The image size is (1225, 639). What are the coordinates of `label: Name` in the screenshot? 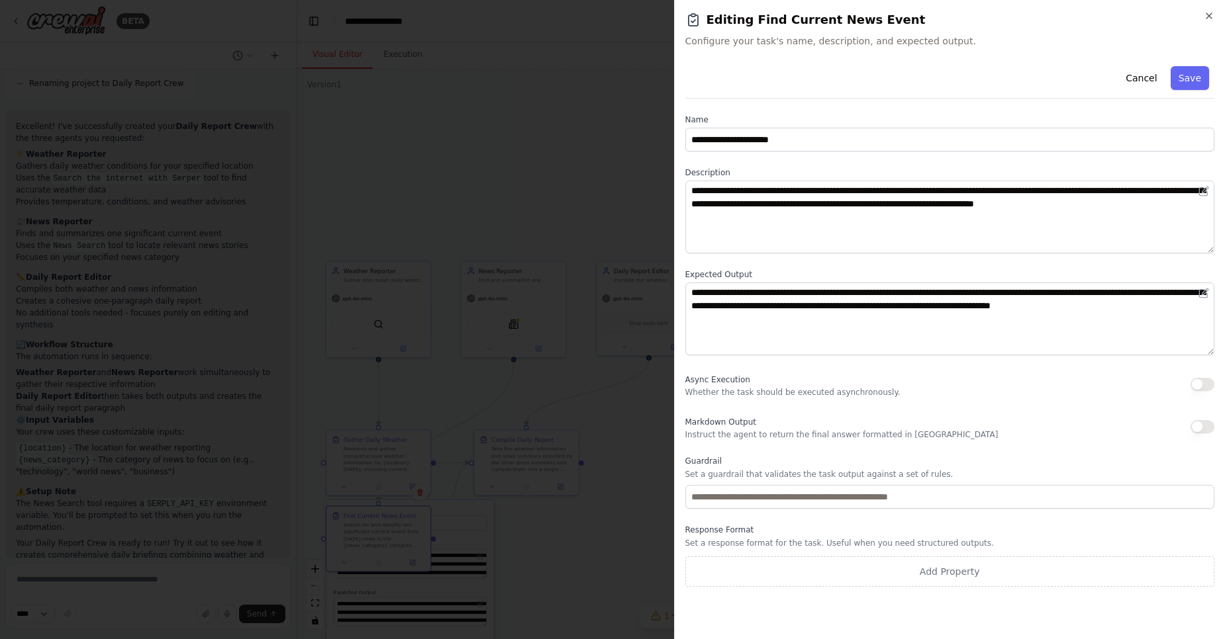 It's located at (950, 120).